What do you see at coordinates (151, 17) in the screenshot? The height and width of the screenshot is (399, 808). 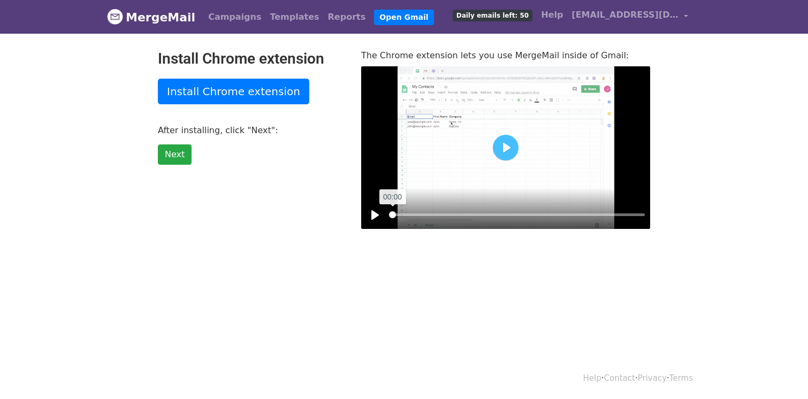 I see `a: MergeMail` at bounding box center [151, 17].